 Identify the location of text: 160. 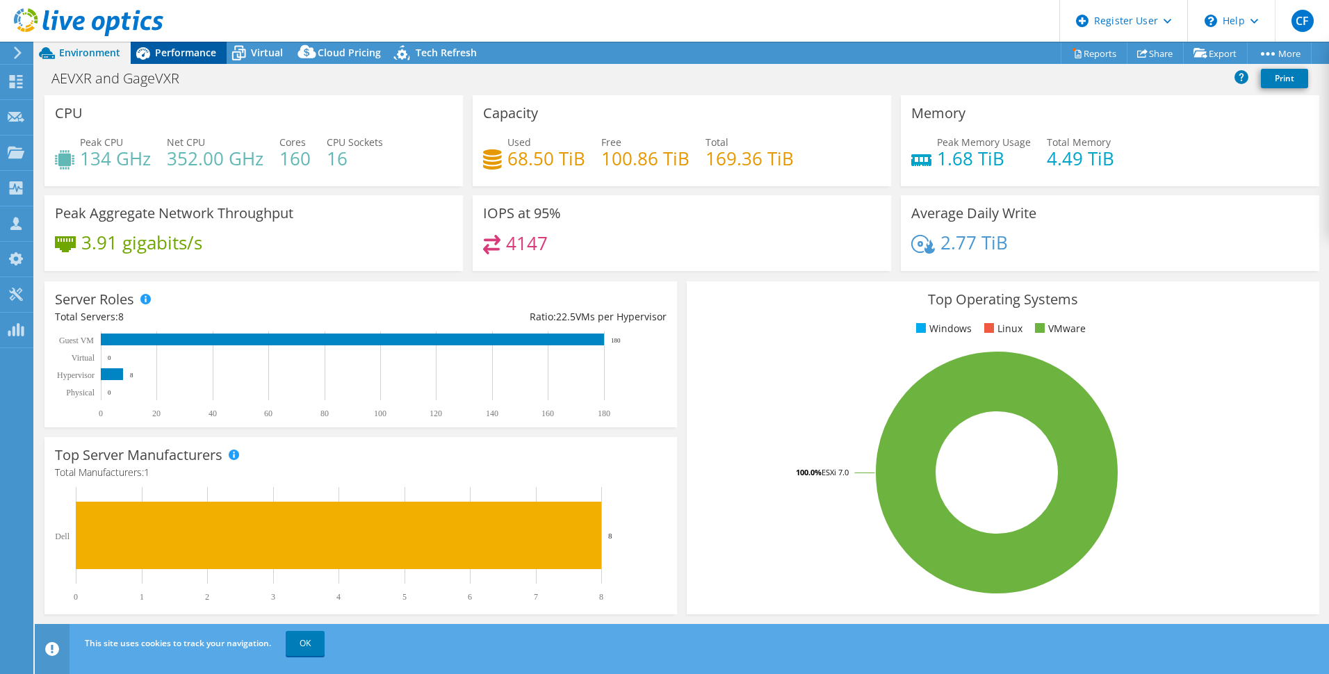
(548, 414).